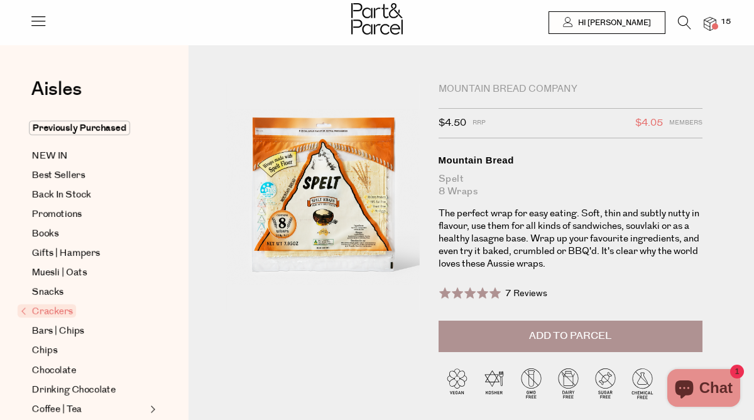  Describe the element at coordinates (89, 253) in the screenshot. I see `a: Gifts | Hampers` at that location.